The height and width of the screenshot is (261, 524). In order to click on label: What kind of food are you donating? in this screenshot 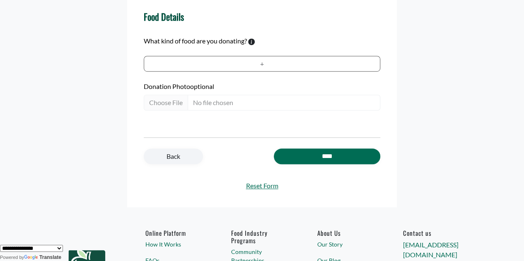, I will do `click(195, 41)`.